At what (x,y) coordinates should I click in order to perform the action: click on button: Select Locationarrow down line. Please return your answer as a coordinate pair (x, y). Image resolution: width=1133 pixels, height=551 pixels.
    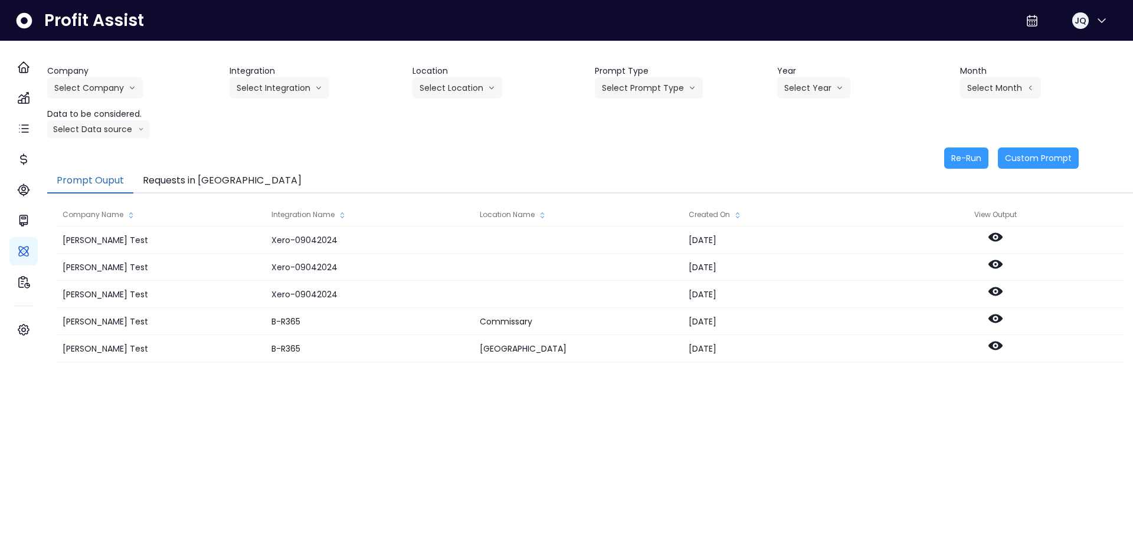
    Looking at the image, I should click on (457, 88).